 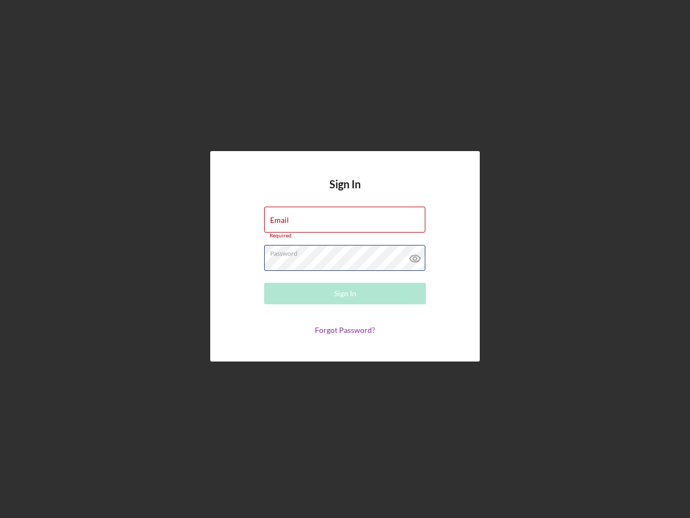 I want to click on div: Required, so click(x=345, y=236).